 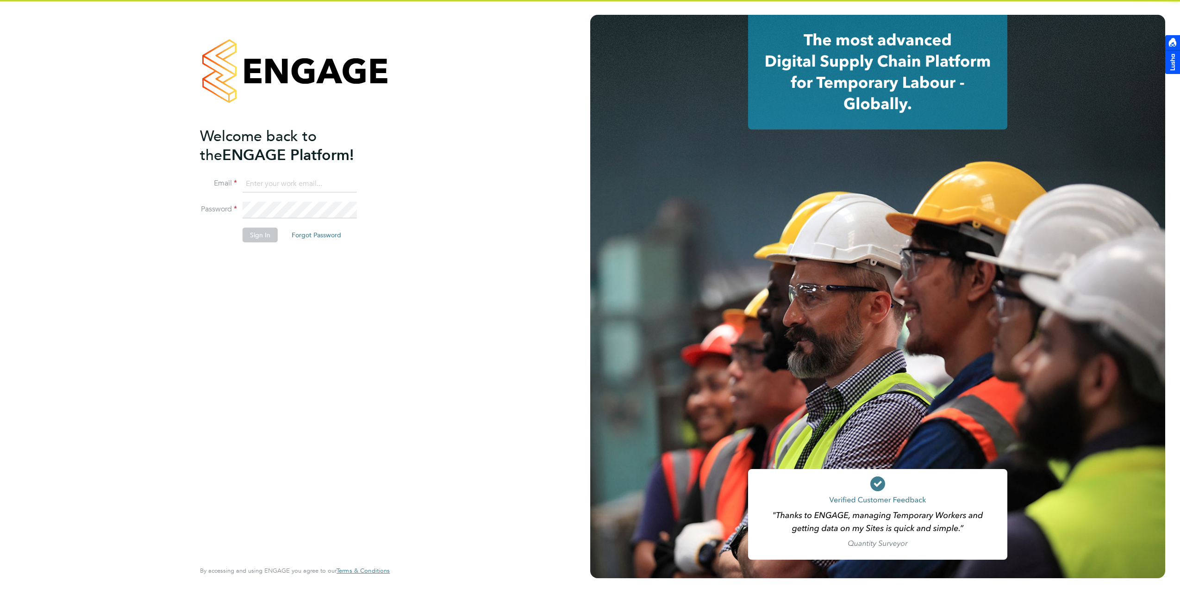 I want to click on input: Enter your work email..., so click(x=299, y=184).